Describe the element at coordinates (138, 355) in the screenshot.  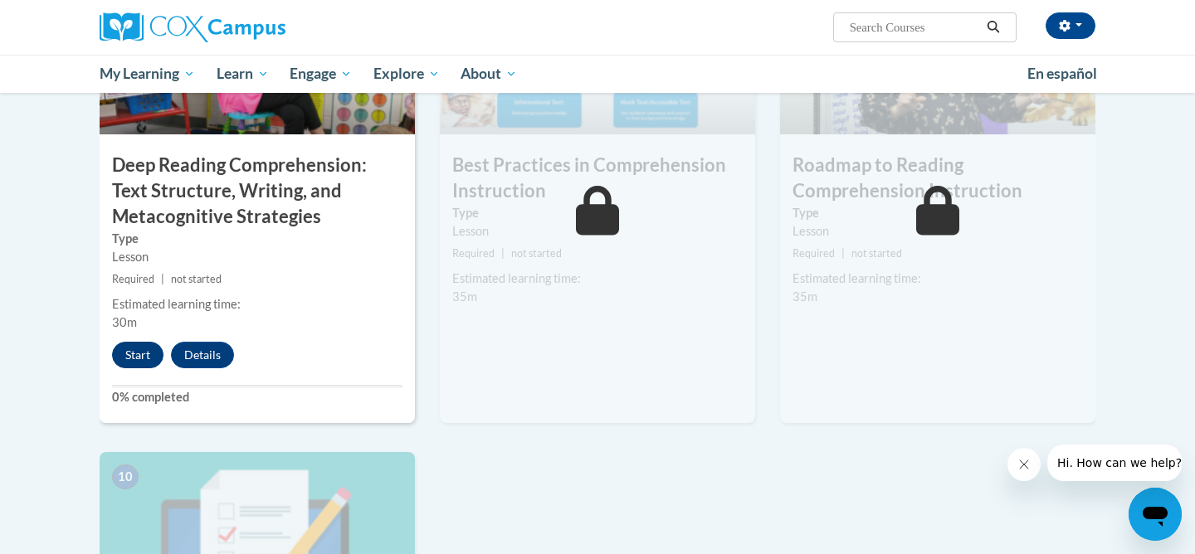
I see `button: Start` at that location.